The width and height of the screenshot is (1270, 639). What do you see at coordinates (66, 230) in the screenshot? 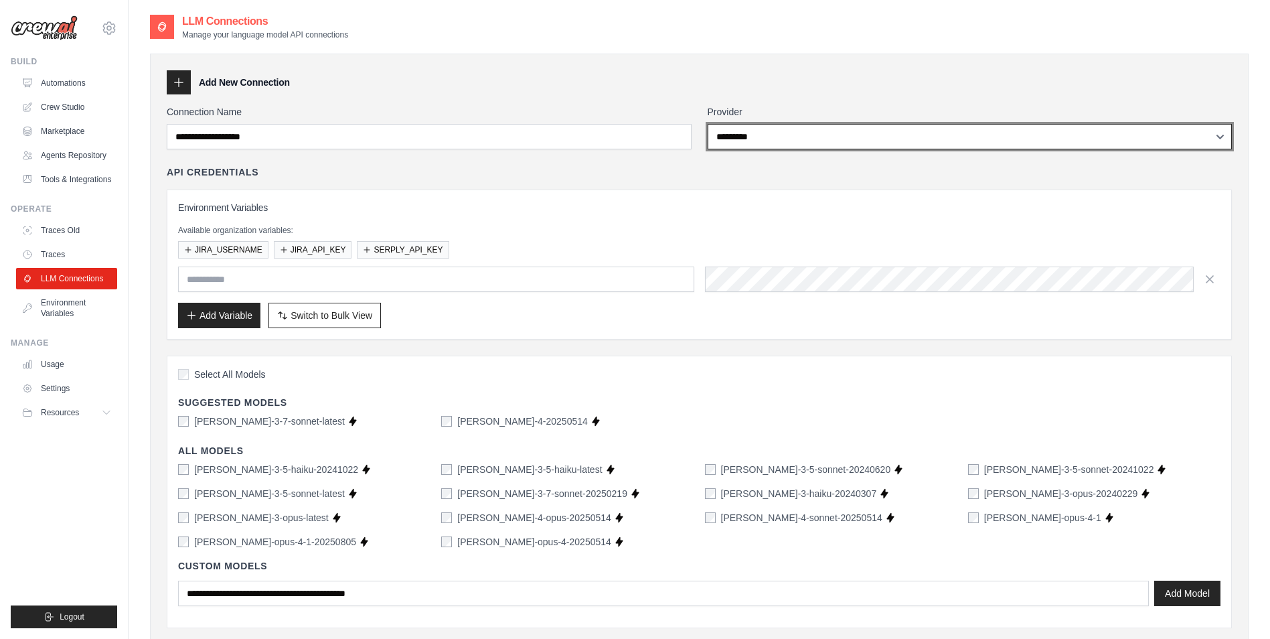
I see `a: Traces Old` at bounding box center [66, 230].